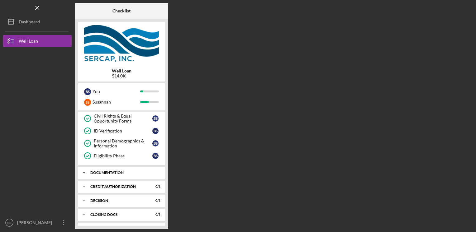 The width and height of the screenshot is (476, 232). Describe the element at coordinates (121, 119) in the screenshot. I see `a: Civil Rights & Equal Opportunity FormsBS` at that location.